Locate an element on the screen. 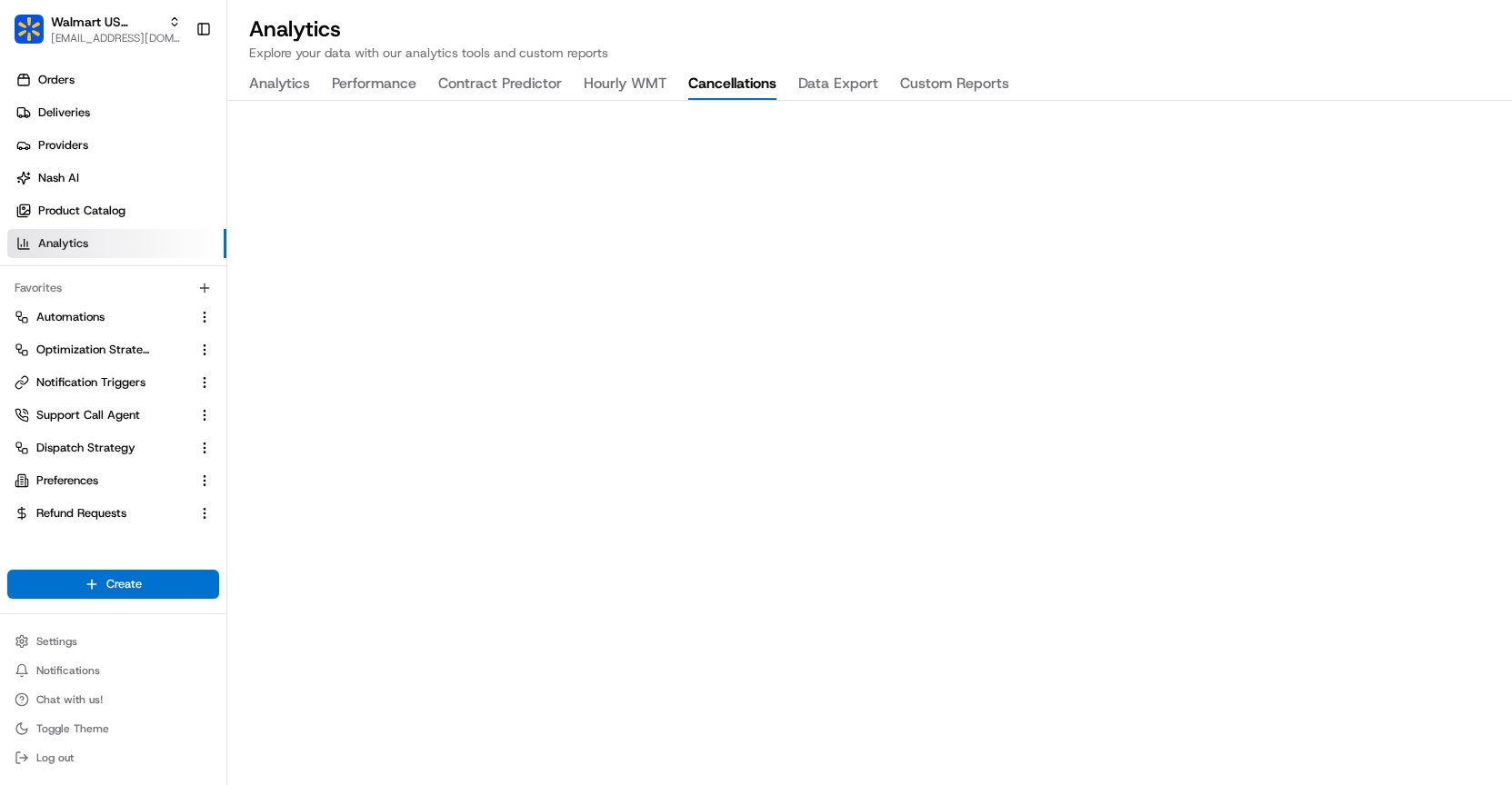 Image resolution: width=1512 pixels, height=785 pixels. span: Orders is located at coordinates (56, 80).